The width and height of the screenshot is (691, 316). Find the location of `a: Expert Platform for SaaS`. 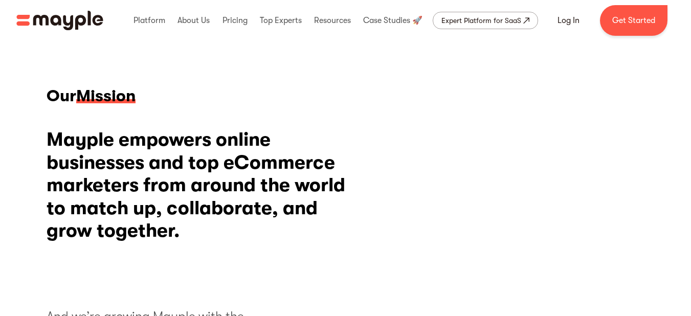

a: Expert Platform for SaaS is located at coordinates (486, 20).